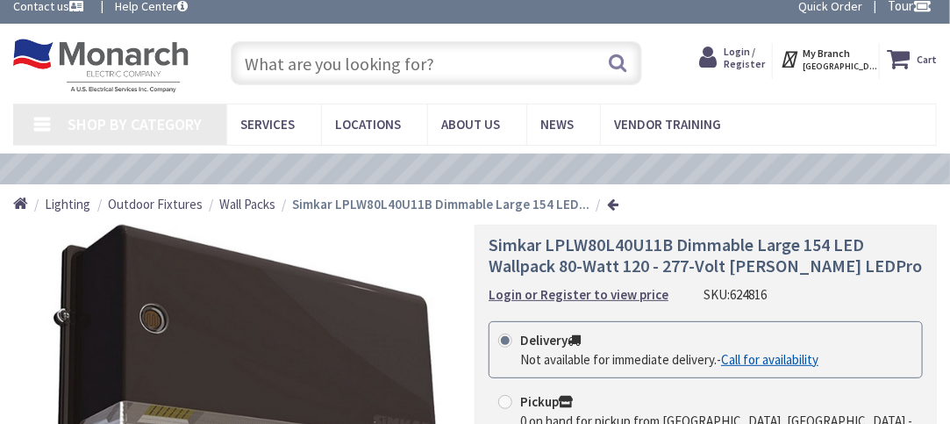 The image size is (950, 424). What do you see at coordinates (578, 294) in the screenshot?
I see `a: Login or Register to view price` at bounding box center [578, 294].